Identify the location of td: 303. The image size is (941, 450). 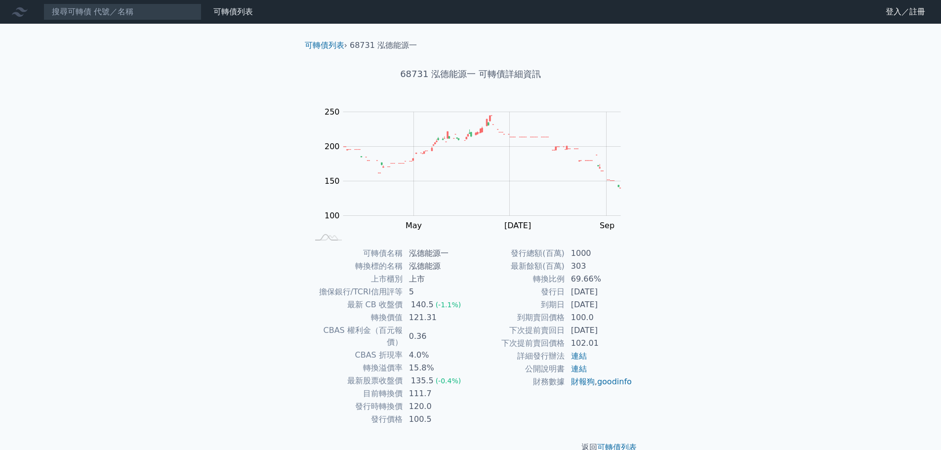
(599, 266).